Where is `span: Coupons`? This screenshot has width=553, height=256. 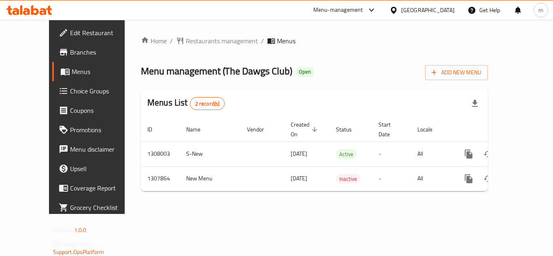
span: Coupons is located at coordinates (103, 111).